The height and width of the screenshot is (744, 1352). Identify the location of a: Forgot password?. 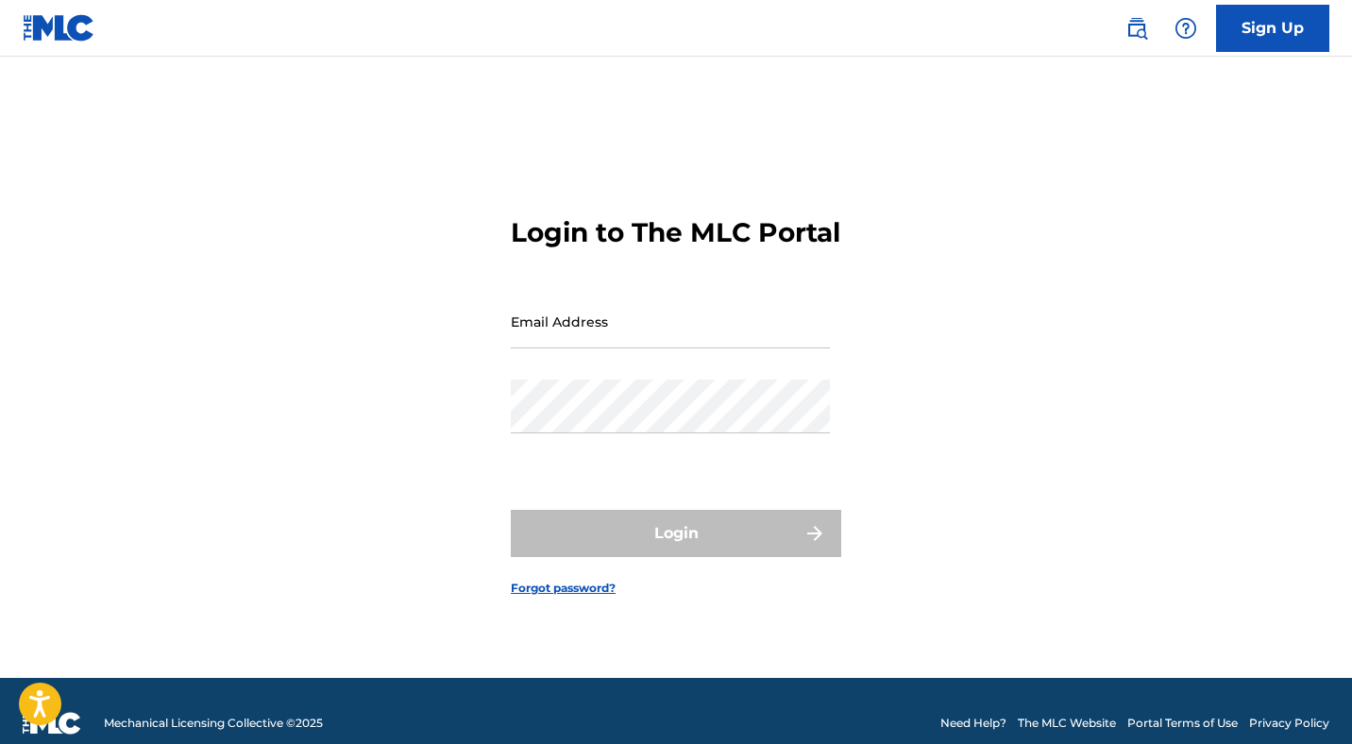
(563, 588).